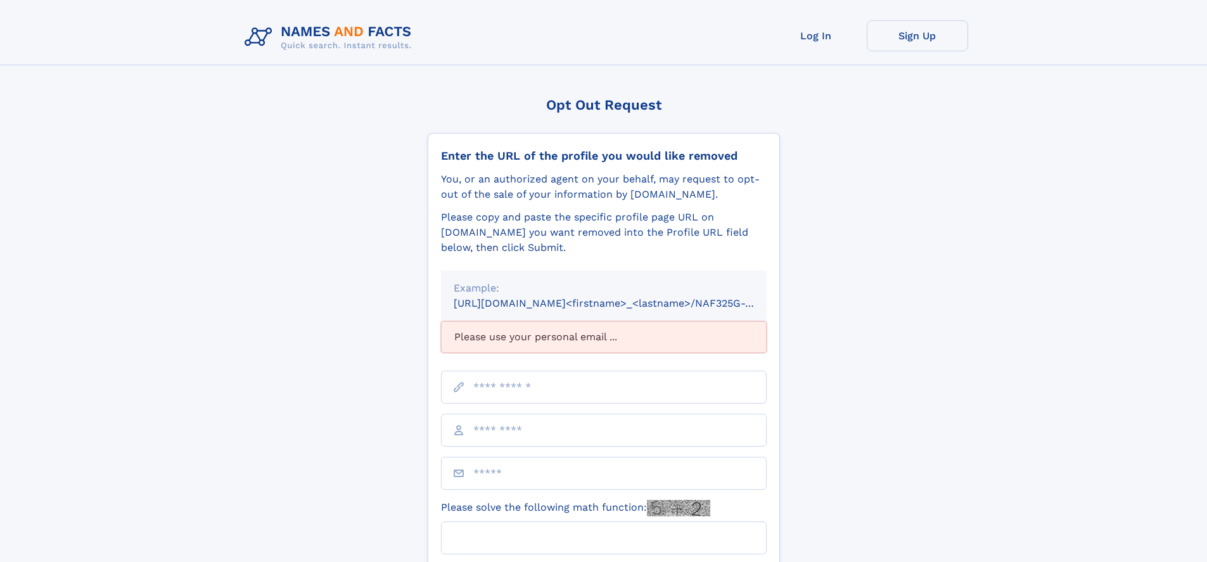  Describe the element at coordinates (917, 35) in the screenshot. I see `a: Sign Up` at that location.